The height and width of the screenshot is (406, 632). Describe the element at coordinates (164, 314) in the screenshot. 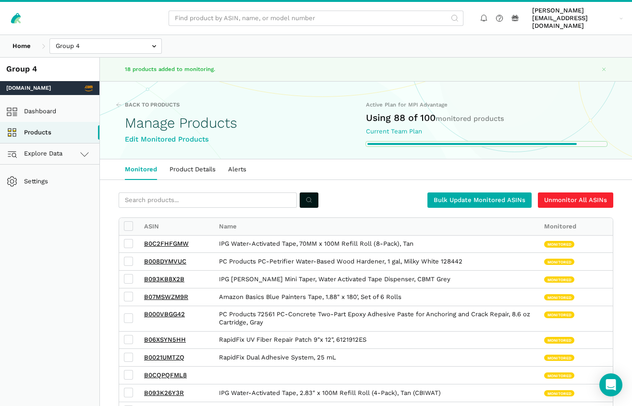

I see `a: B000VBGG42` at that location.